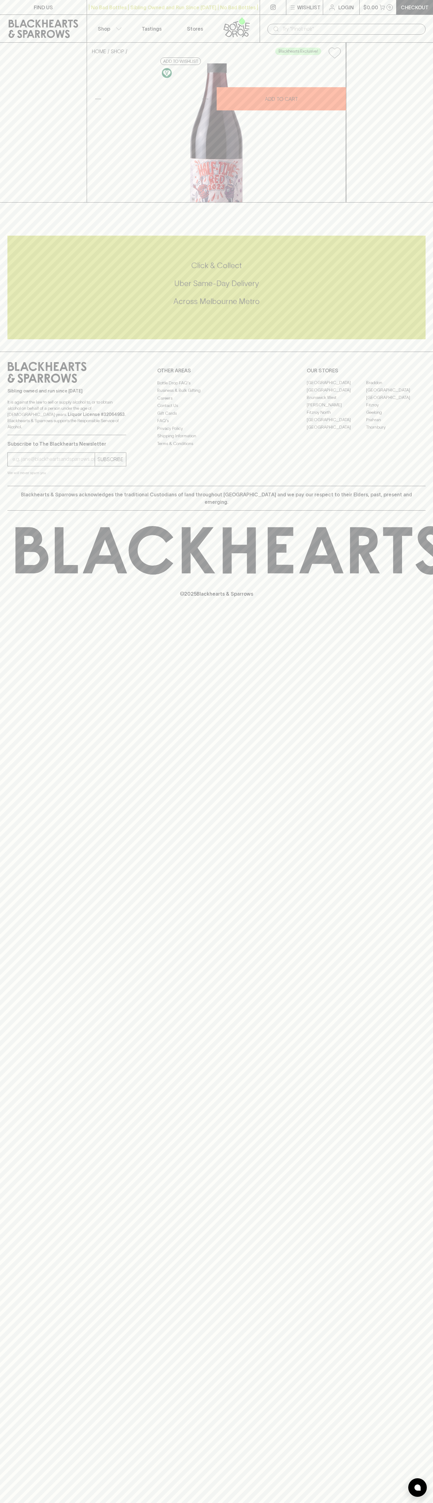 This screenshot has width=433, height=1503. I want to click on p: We will never spam you, so click(67, 473).